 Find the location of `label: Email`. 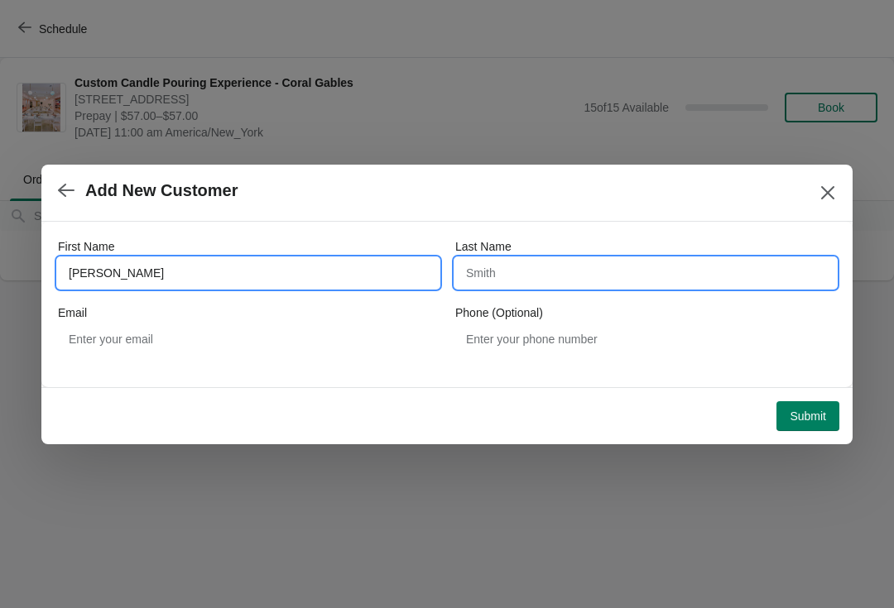

label: Email is located at coordinates (72, 313).